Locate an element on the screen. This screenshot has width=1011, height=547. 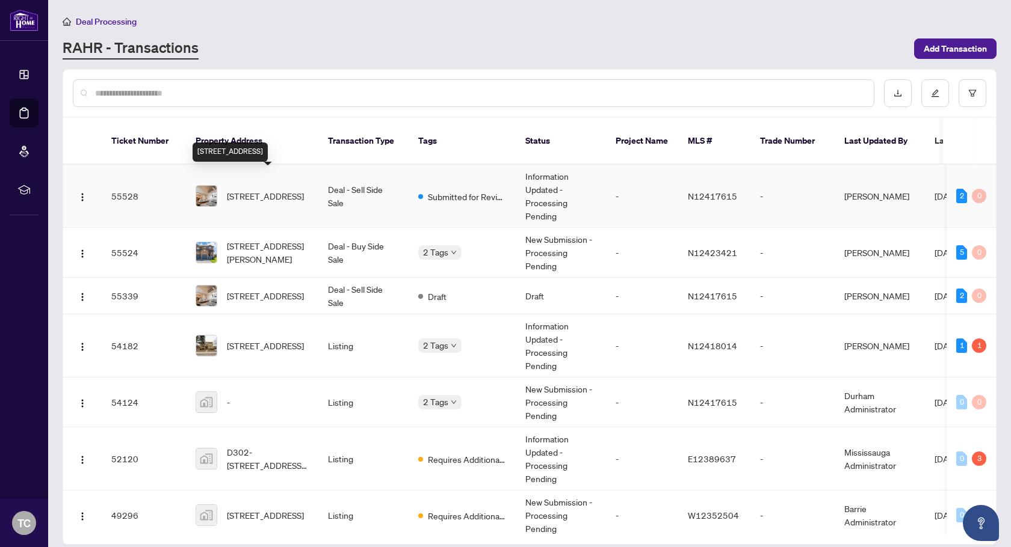
th: Last Updated By is located at coordinates (880, 141).